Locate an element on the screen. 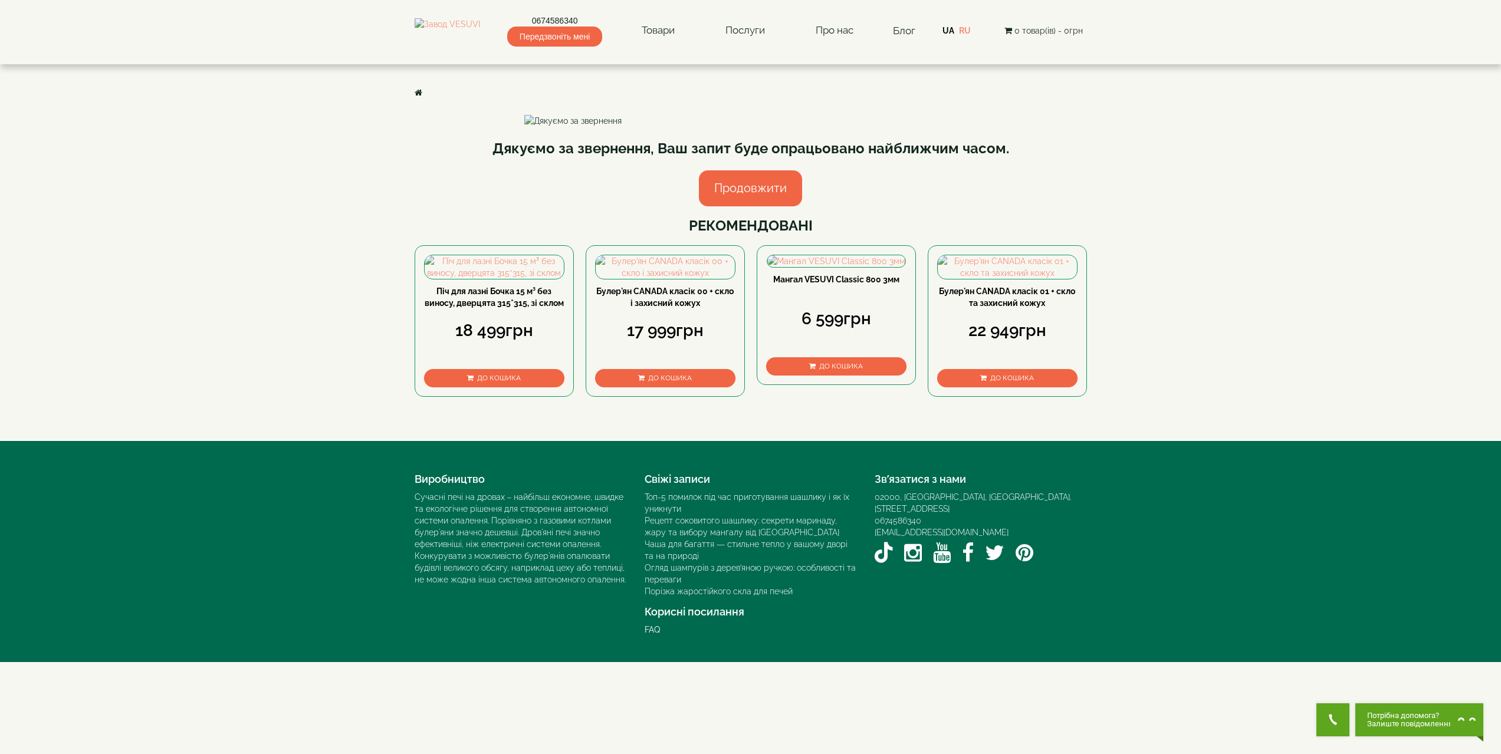 Image resolution: width=1501 pixels, height=754 pixels. a: Чаша для багаття — стильне тепло у вашому дворі та на природі is located at coordinates (746, 550).